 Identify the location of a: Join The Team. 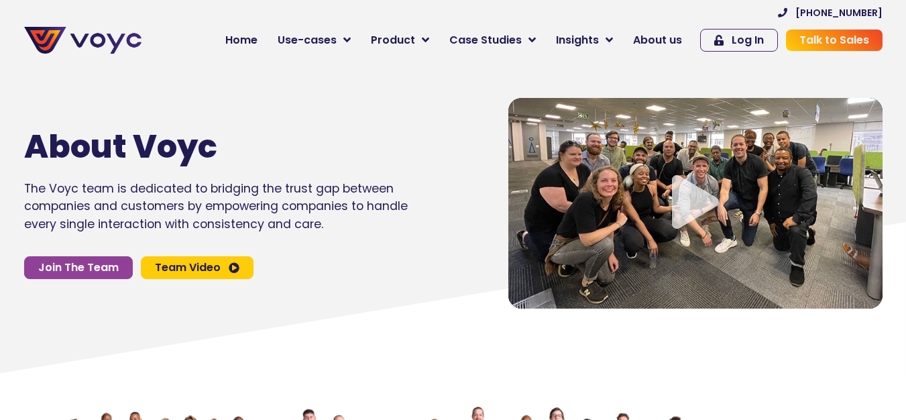
(78, 268).